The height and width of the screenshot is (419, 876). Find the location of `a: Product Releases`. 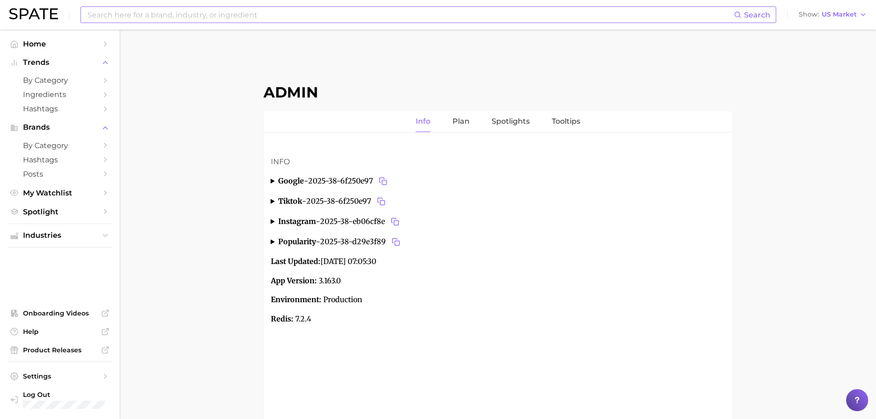

a: Product Releases is located at coordinates (60, 350).